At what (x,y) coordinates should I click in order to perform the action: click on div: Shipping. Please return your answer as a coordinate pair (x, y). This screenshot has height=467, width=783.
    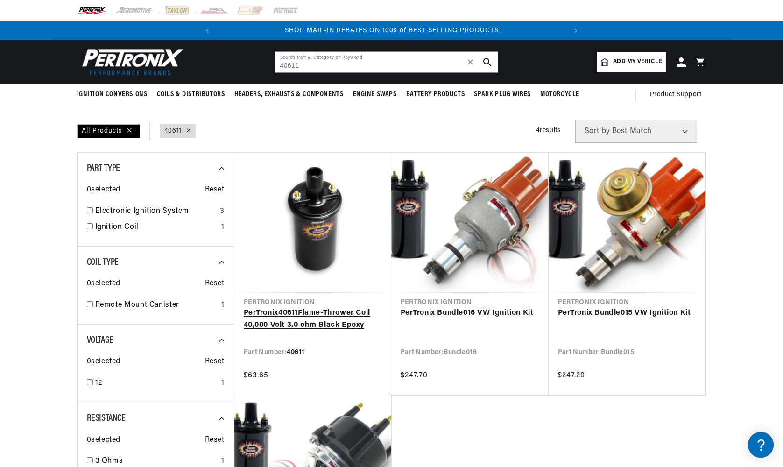
    Looking at the image, I should click on (93, 146).